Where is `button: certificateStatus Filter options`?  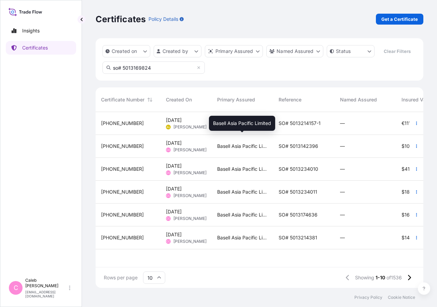
button: certificateStatus Filter options is located at coordinates (351, 51).